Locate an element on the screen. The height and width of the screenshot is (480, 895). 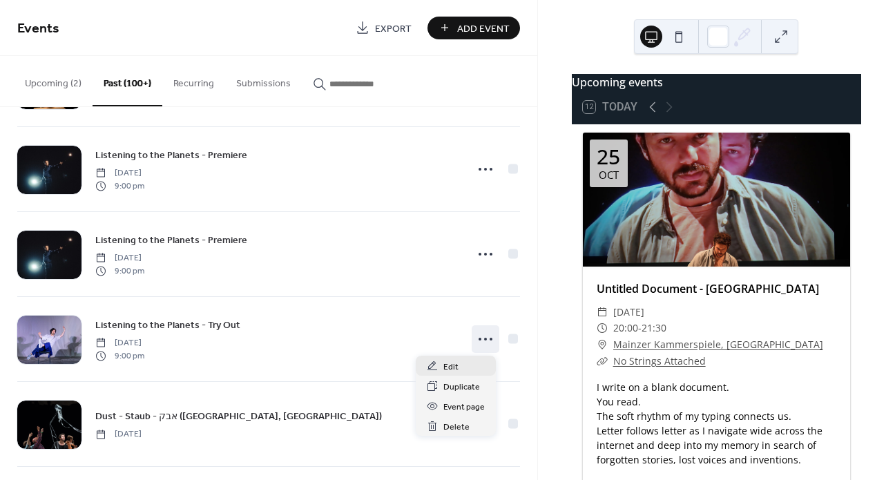
span: 21:30 is located at coordinates (654, 328).